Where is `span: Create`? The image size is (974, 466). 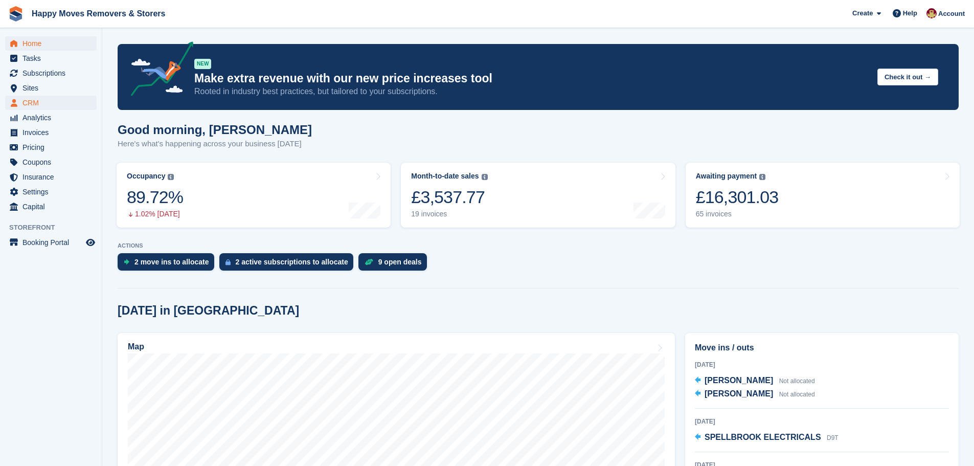 span: Create is located at coordinates (863, 13).